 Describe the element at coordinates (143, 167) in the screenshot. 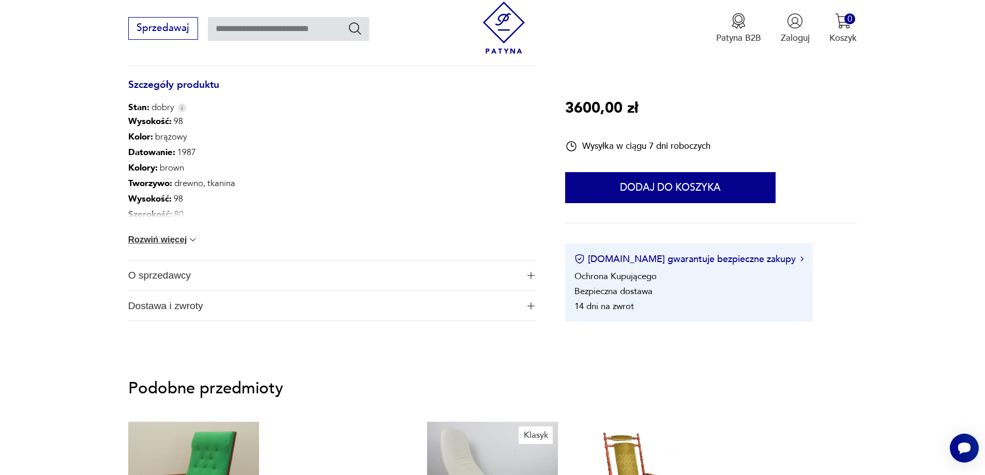

I see `b: Kolory :` at that location.